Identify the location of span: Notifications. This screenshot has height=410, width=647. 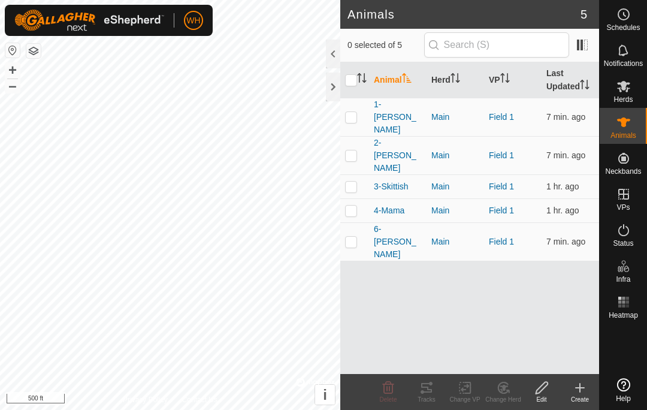
(623, 64).